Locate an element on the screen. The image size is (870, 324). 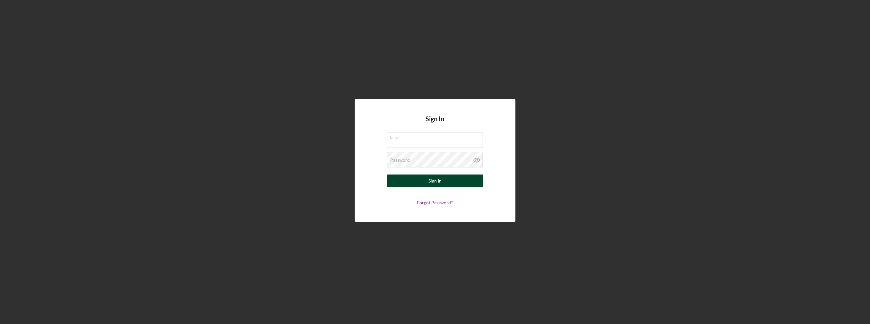
div: Sign In is located at coordinates (435, 181).